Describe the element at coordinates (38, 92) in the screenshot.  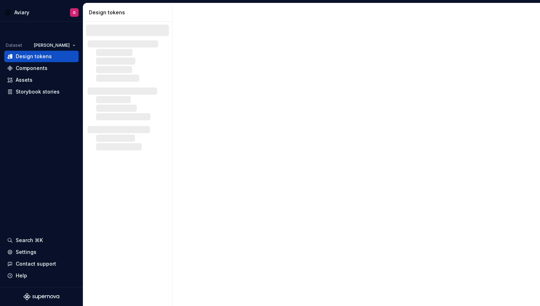
I see `div: Storybook stories` at that location.